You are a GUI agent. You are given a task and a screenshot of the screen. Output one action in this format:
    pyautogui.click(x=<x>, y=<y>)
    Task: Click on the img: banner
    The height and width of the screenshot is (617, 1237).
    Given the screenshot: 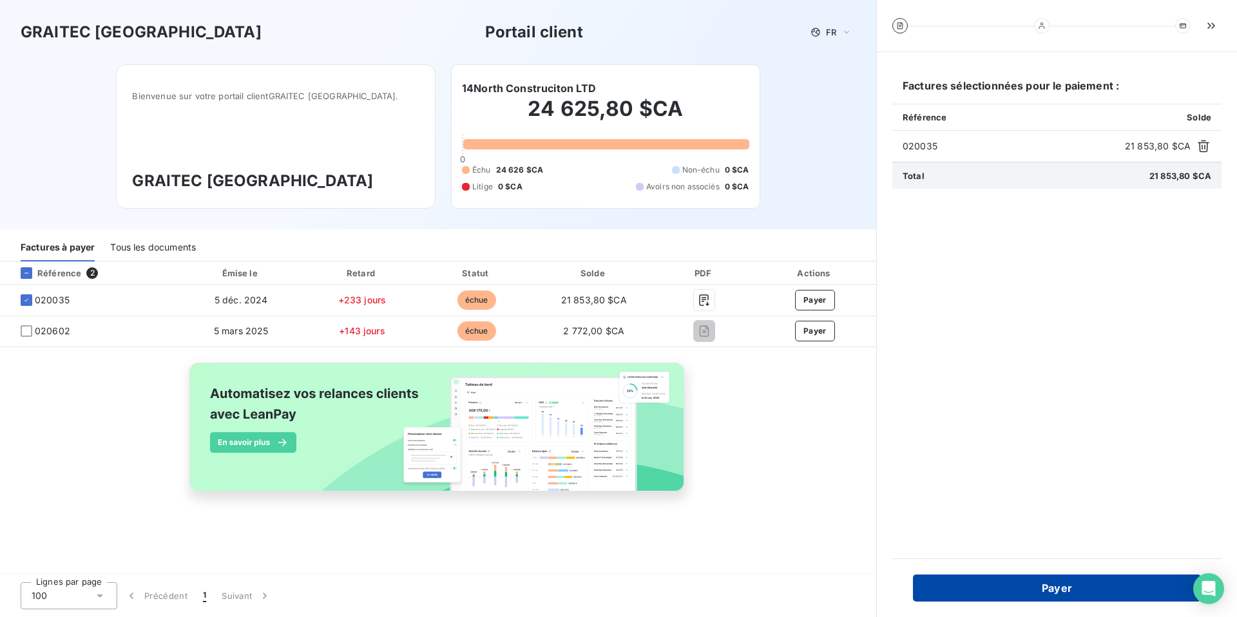 What is the action you would take?
    pyautogui.click(x=438, y=434)
    